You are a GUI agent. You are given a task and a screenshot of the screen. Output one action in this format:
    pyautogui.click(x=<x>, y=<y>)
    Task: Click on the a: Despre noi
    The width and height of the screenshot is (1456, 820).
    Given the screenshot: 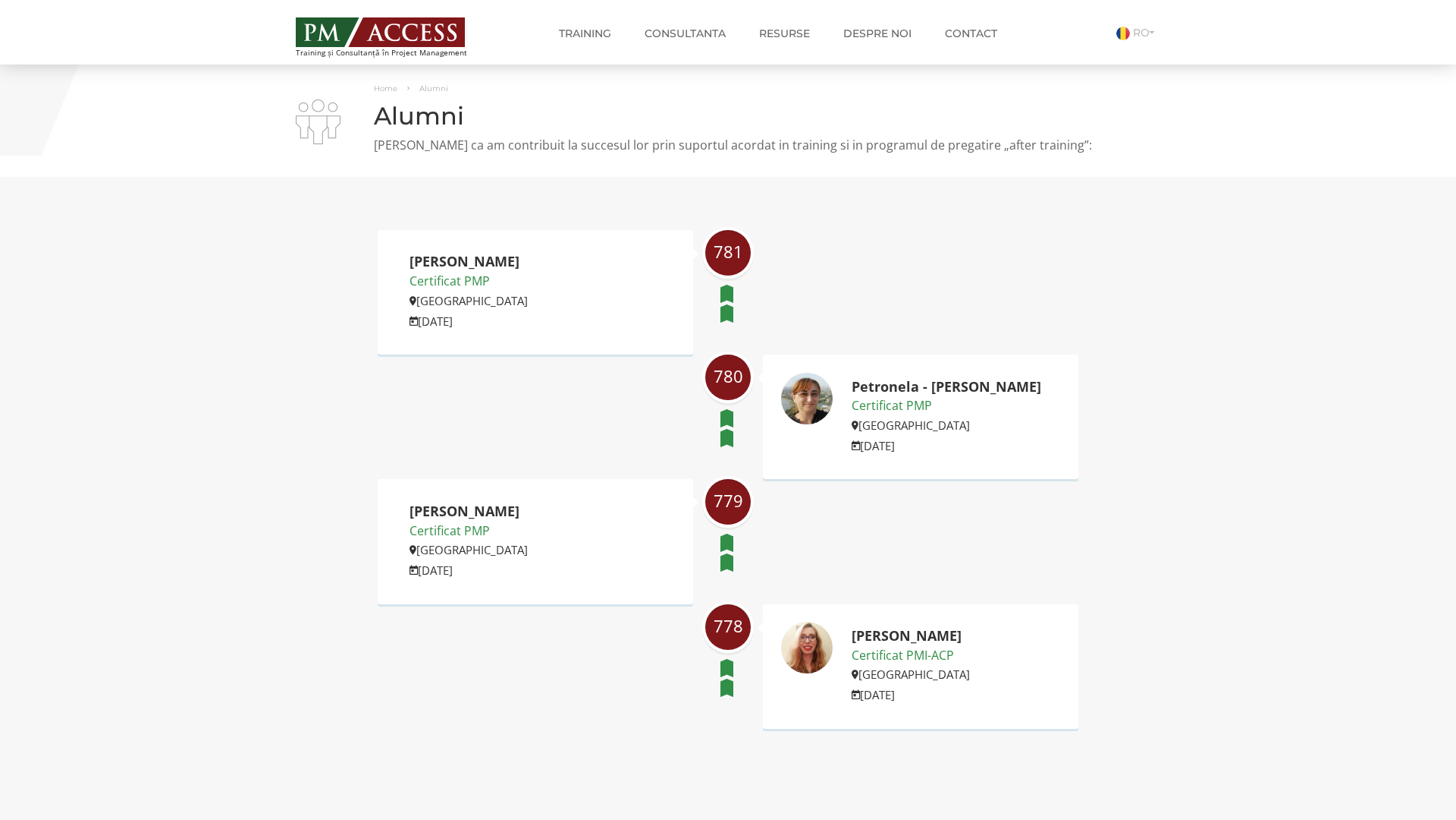 What is the action you would take?
    pyautogui.click(x=878, y=34)
    